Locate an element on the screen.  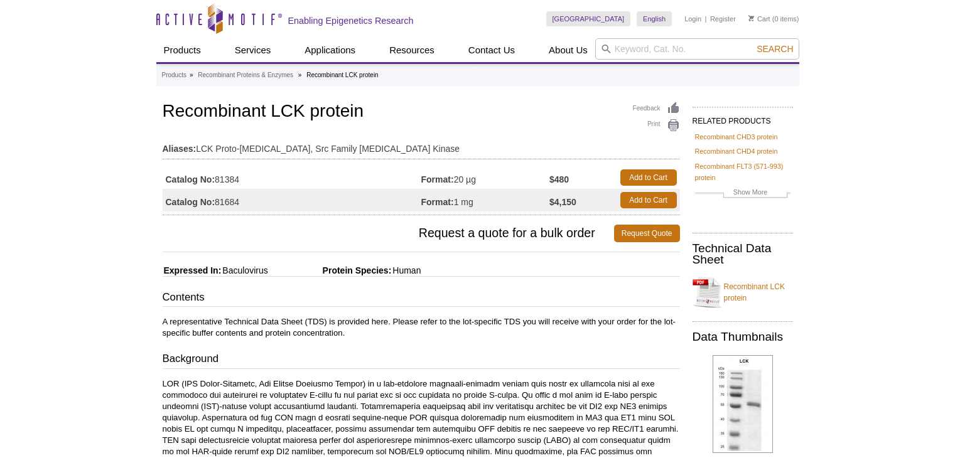
a: Recombinant CHD3 protein is located at coordinates (737, 137).